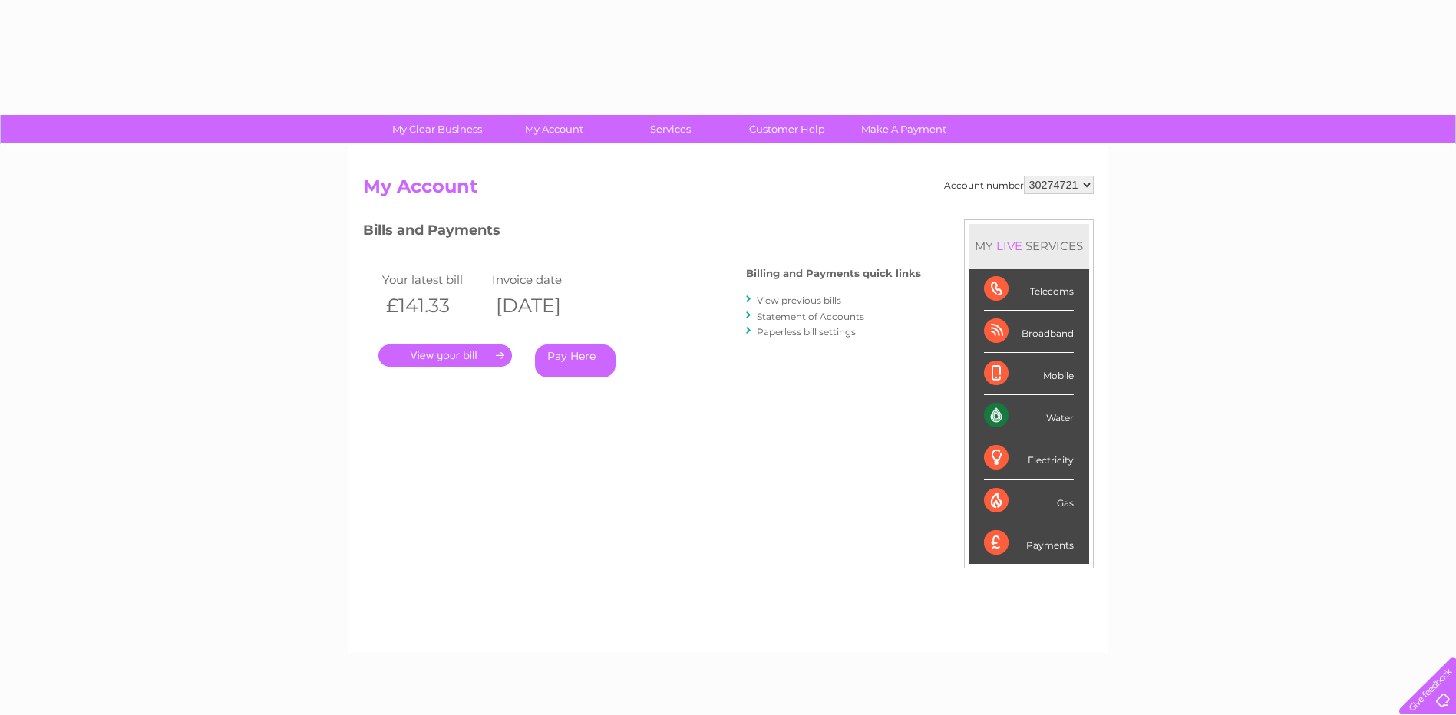  What do you see at coordinates (641, 232) in the screenshot?
I see `h3: Bills and Payments` at bounding box center [641, 232].